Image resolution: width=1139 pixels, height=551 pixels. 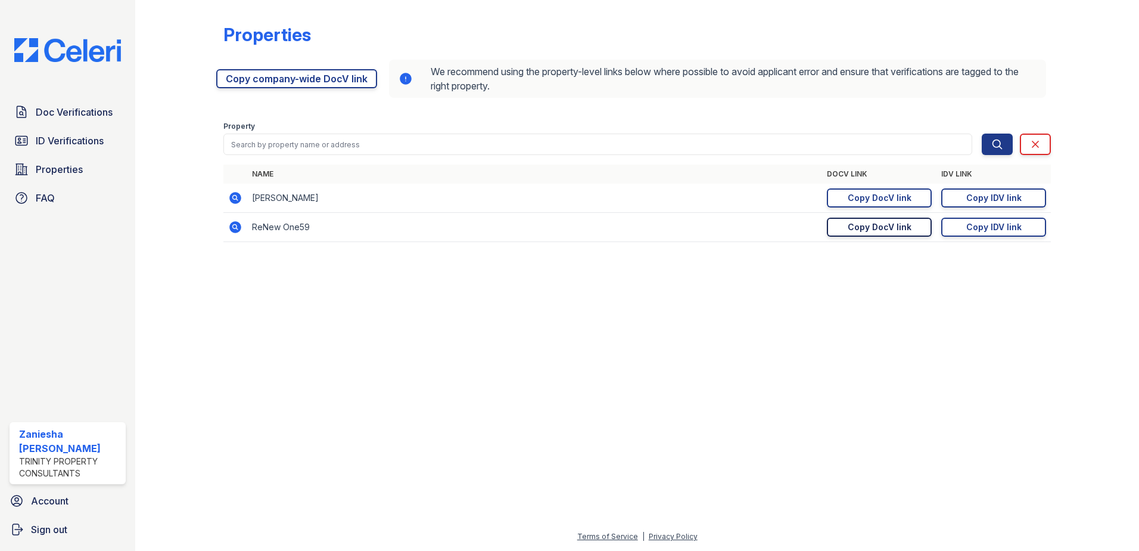 I want to click on a: Terms of Service, so click(x=608, y=536).